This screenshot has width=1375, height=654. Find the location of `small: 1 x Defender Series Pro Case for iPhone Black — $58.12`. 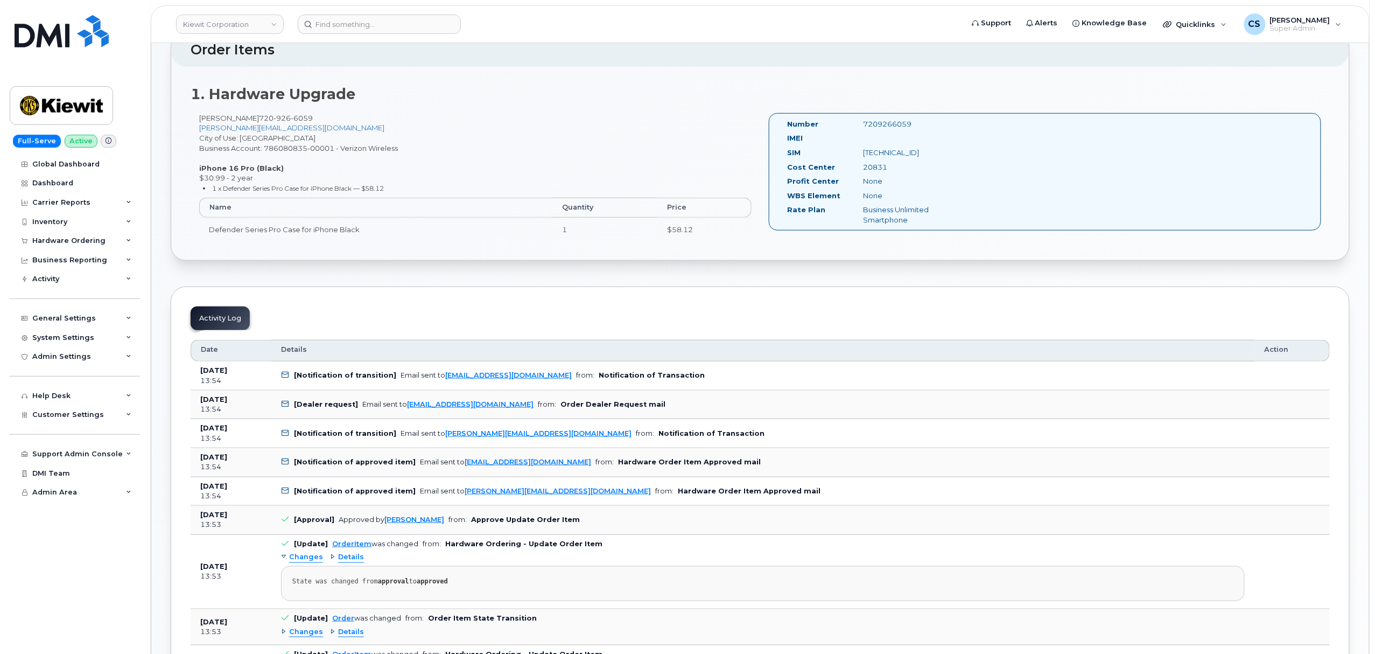

small: 1 x Defender Series Pro Case for iPhone Black — $58.12 is located at coordinates (298, 188).